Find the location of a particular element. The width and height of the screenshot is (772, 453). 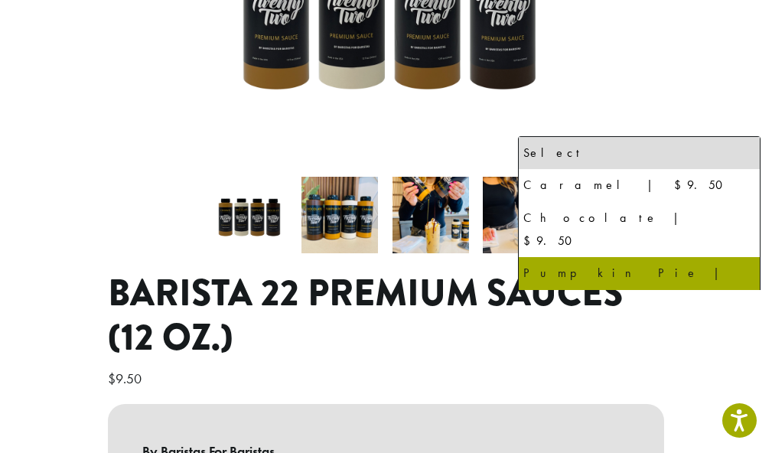

div: Caramel | $9.50 is located at coordinates (640, 185).